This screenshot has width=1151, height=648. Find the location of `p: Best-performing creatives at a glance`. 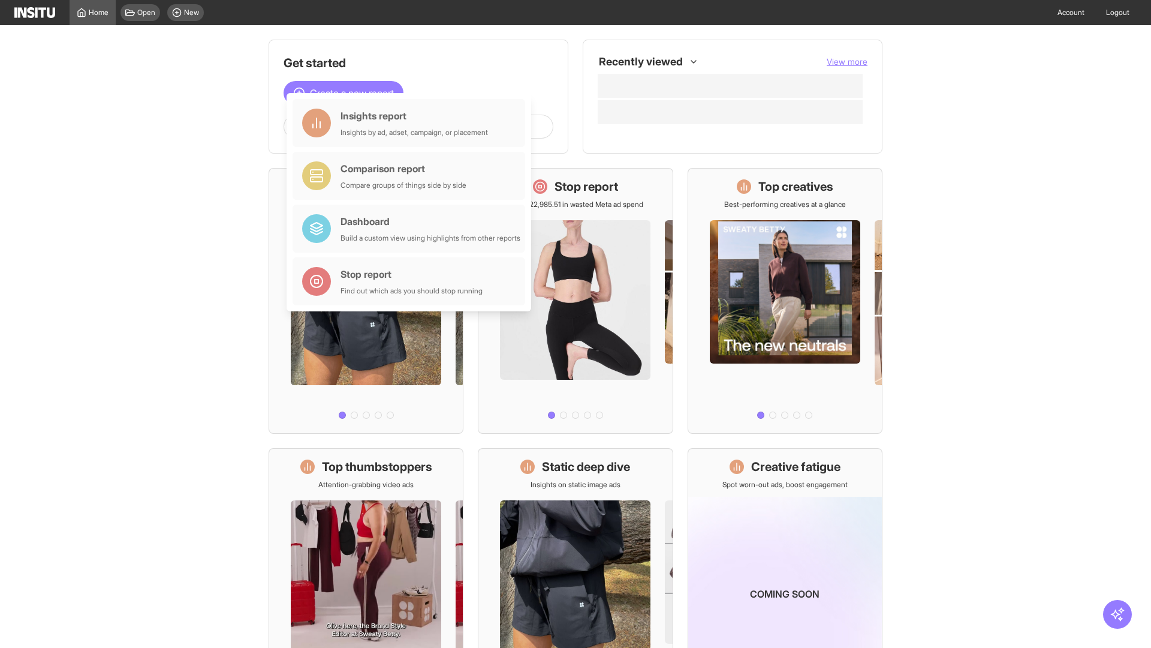

p: Best-performing creatives at a glance is located at coordinates (785, 204).